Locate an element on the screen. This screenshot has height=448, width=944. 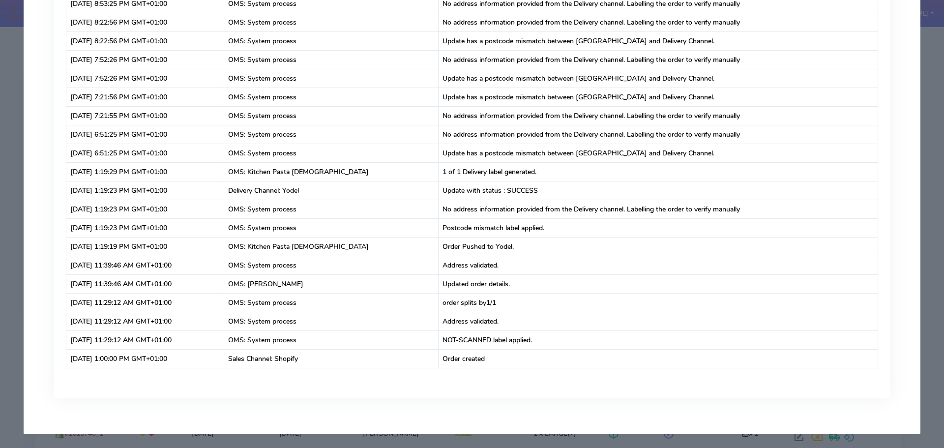
td: Updated order details. is located at coordinates (658, 284).